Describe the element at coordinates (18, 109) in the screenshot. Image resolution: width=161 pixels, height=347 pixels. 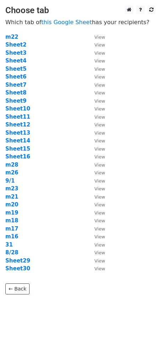
I see `a: Sheet10` at that location.